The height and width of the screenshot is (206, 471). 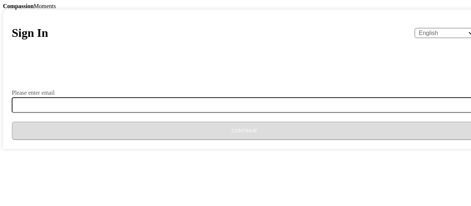 What do you see at coordinates (235, 6) in the screenshot?
I see `div: Moments` at bounding box center [235, 6].